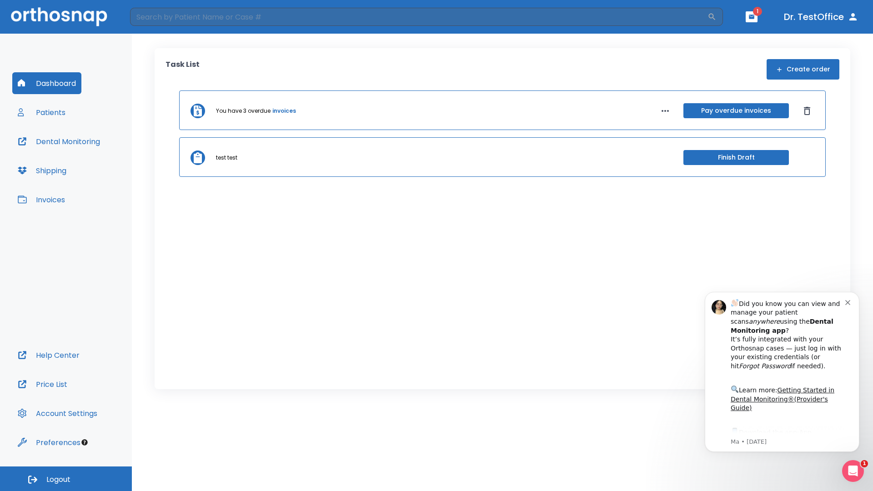 Image resolution: width=873 pixels, height=491 pixels. Describe the element at coordinates (73, 43) in the screenshot. I see `i: anywhere` at that location.